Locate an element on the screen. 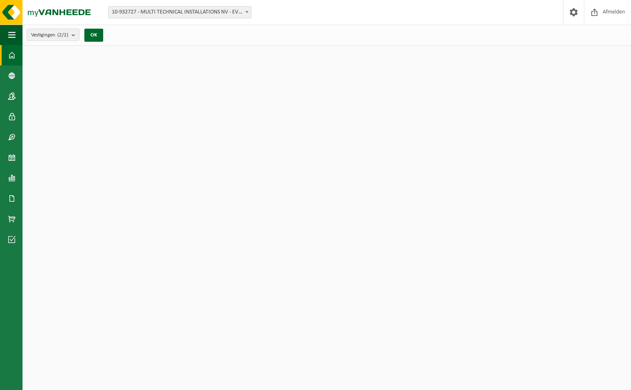  span: Vestigingen is located at coordinates (50, 35).